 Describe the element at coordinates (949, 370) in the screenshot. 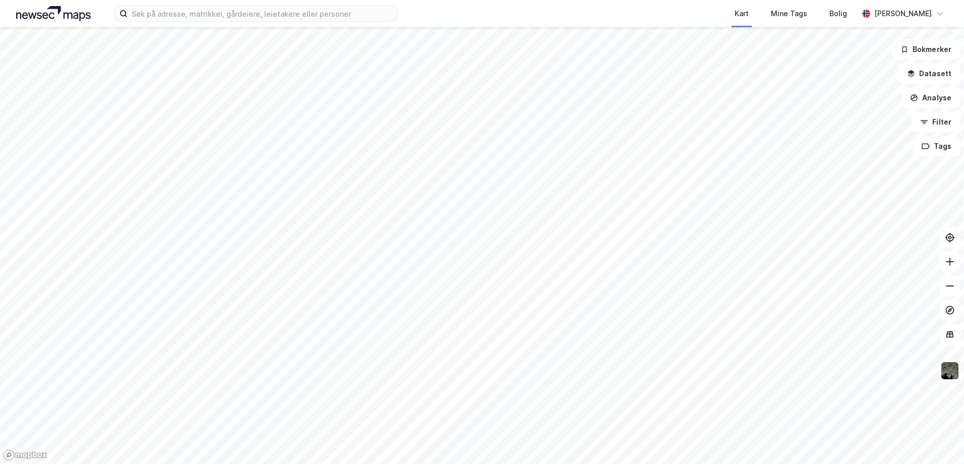

I see `img: 9k=` at that location.